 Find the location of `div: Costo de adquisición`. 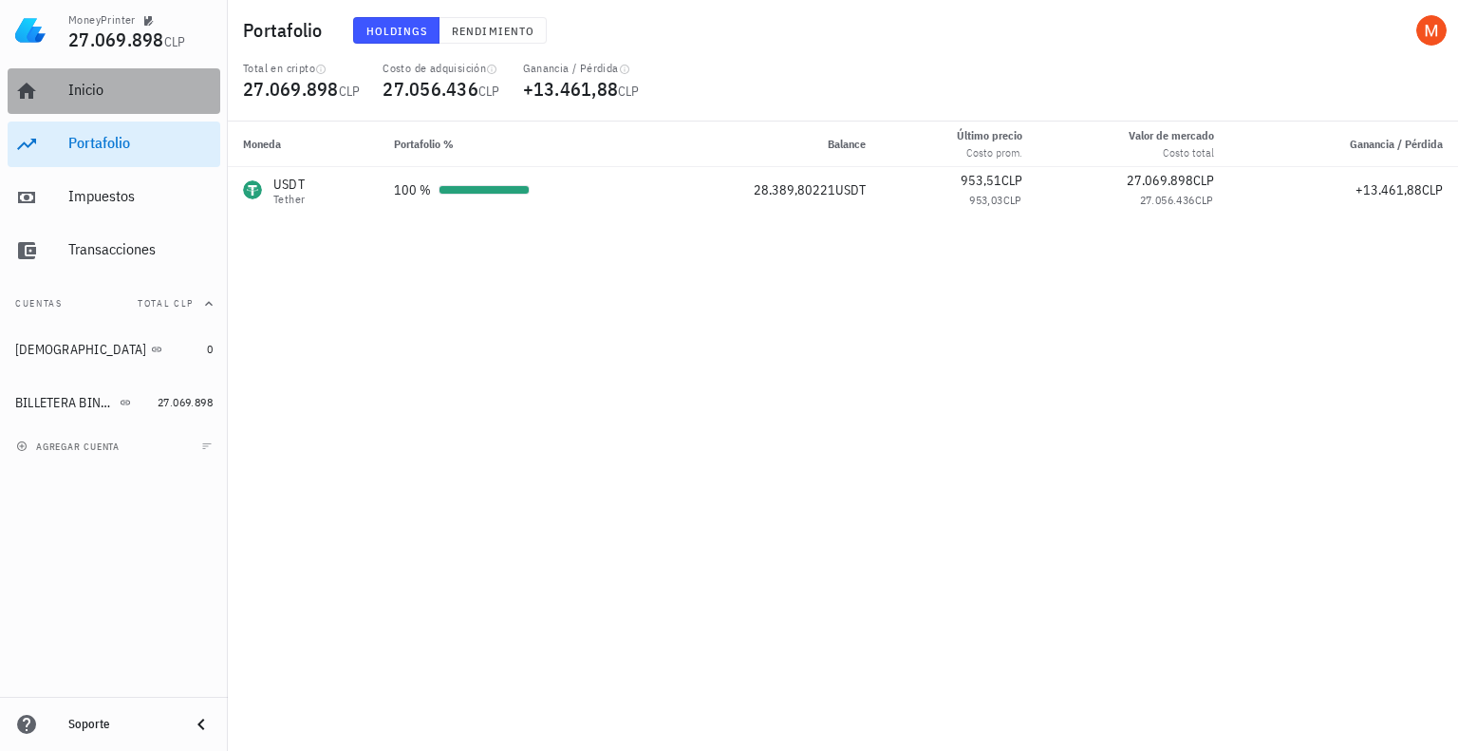

div: Costo de adquisición is located at coordinates (440, 68).